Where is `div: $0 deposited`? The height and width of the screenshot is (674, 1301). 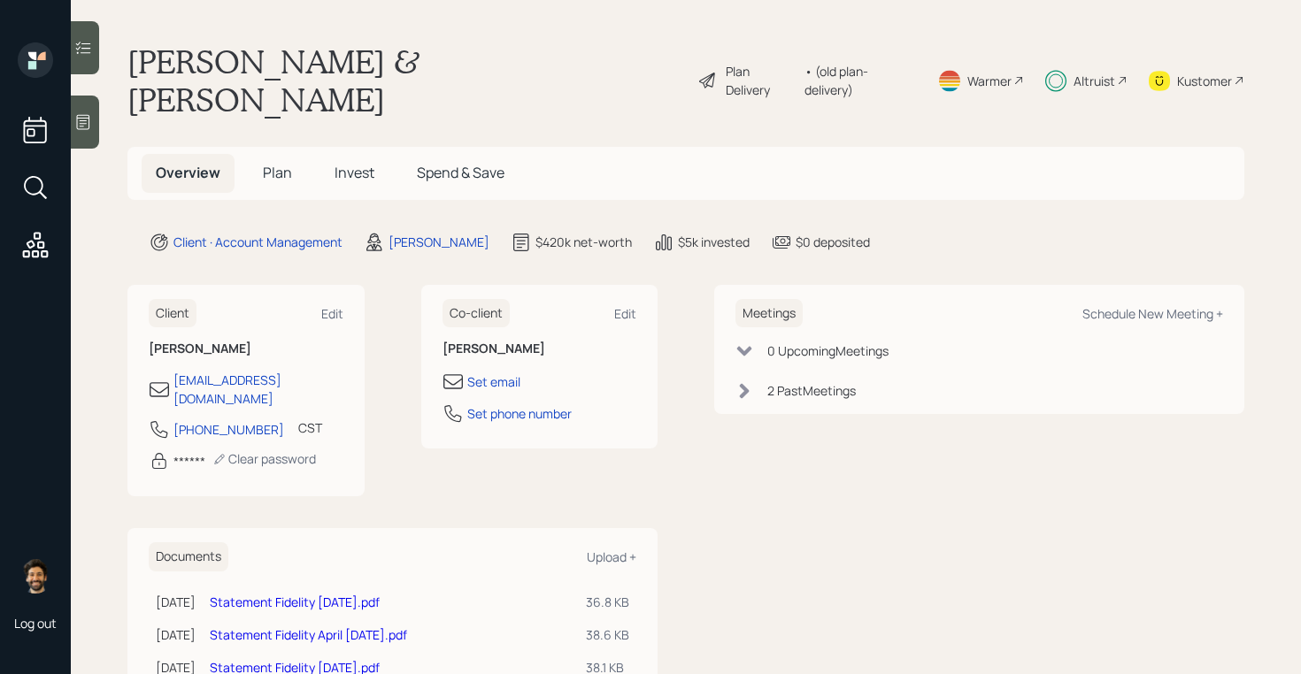
div: $0 deposited is located at coordinates (833, 242).